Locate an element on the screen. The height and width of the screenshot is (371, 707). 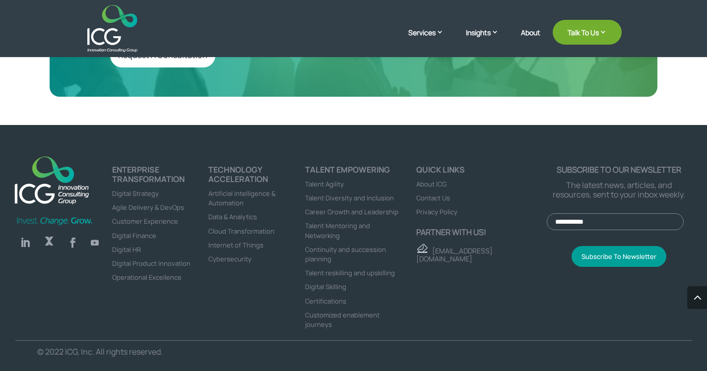
a: Follow on Youtube is located at coordinates (95, 243).